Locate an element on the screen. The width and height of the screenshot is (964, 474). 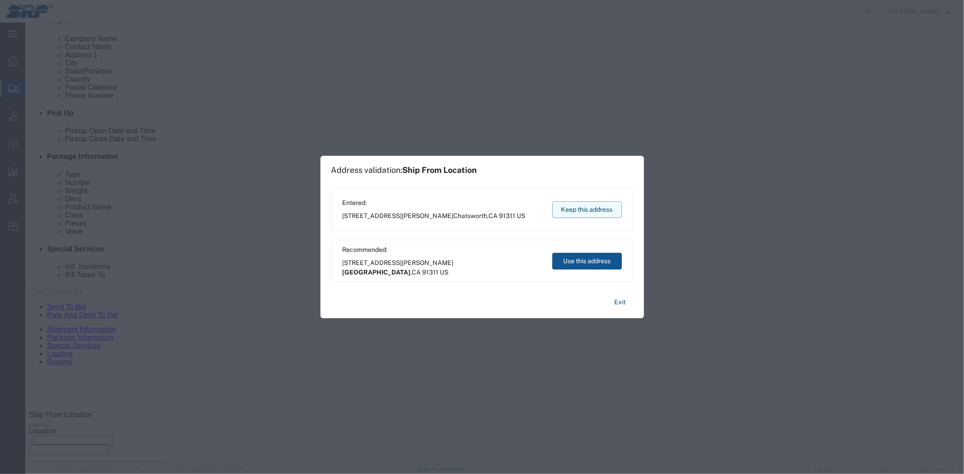
span: Chatsworth is located at coordinates (470, 216).